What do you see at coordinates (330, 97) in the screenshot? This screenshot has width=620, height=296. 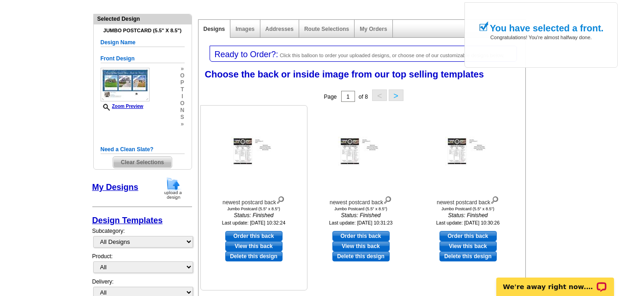 I see `span: Page` at bounding box center [330, 97].